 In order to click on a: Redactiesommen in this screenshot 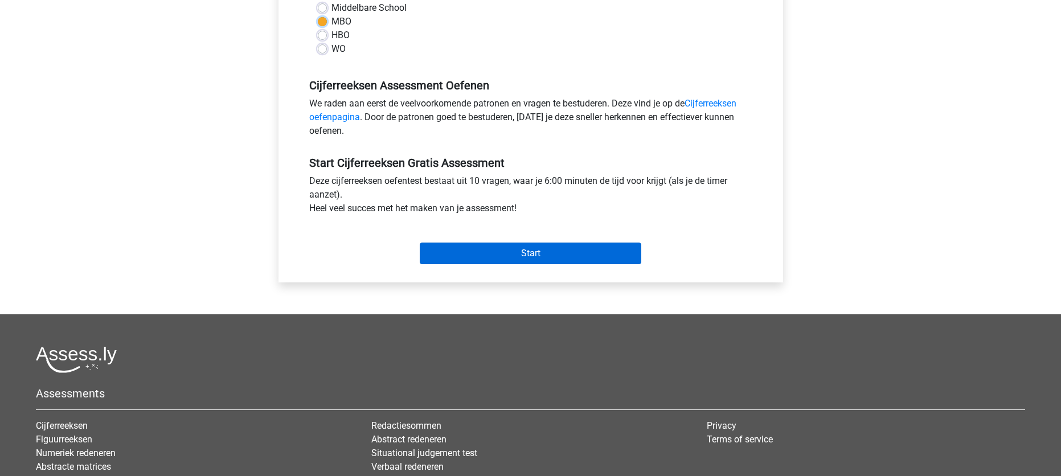, I will do `click(406, 425)`.